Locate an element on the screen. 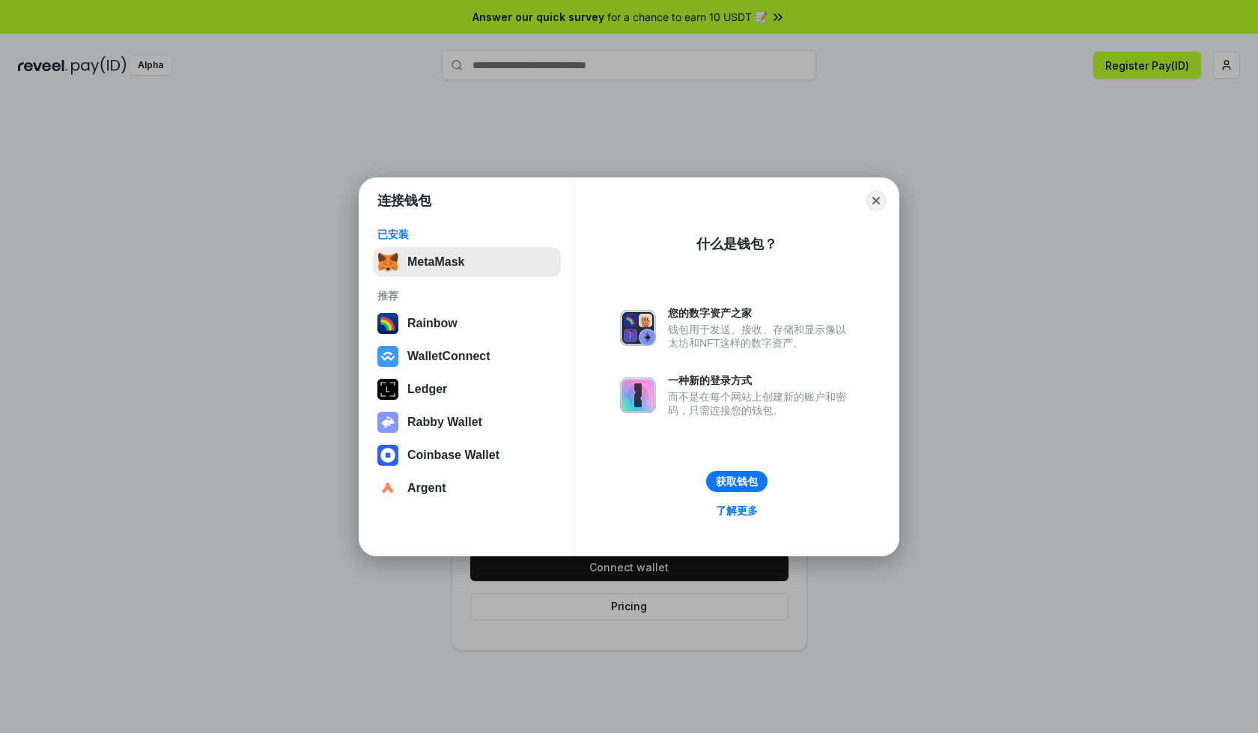  div: 一种新的登录方式 is located at coordinates (761, 380).